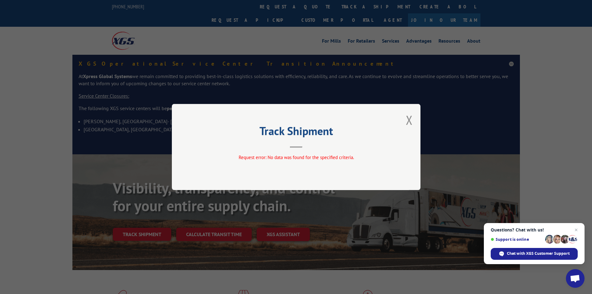  I want to click on span: Questions? Chat with us!, so click(534, 230).